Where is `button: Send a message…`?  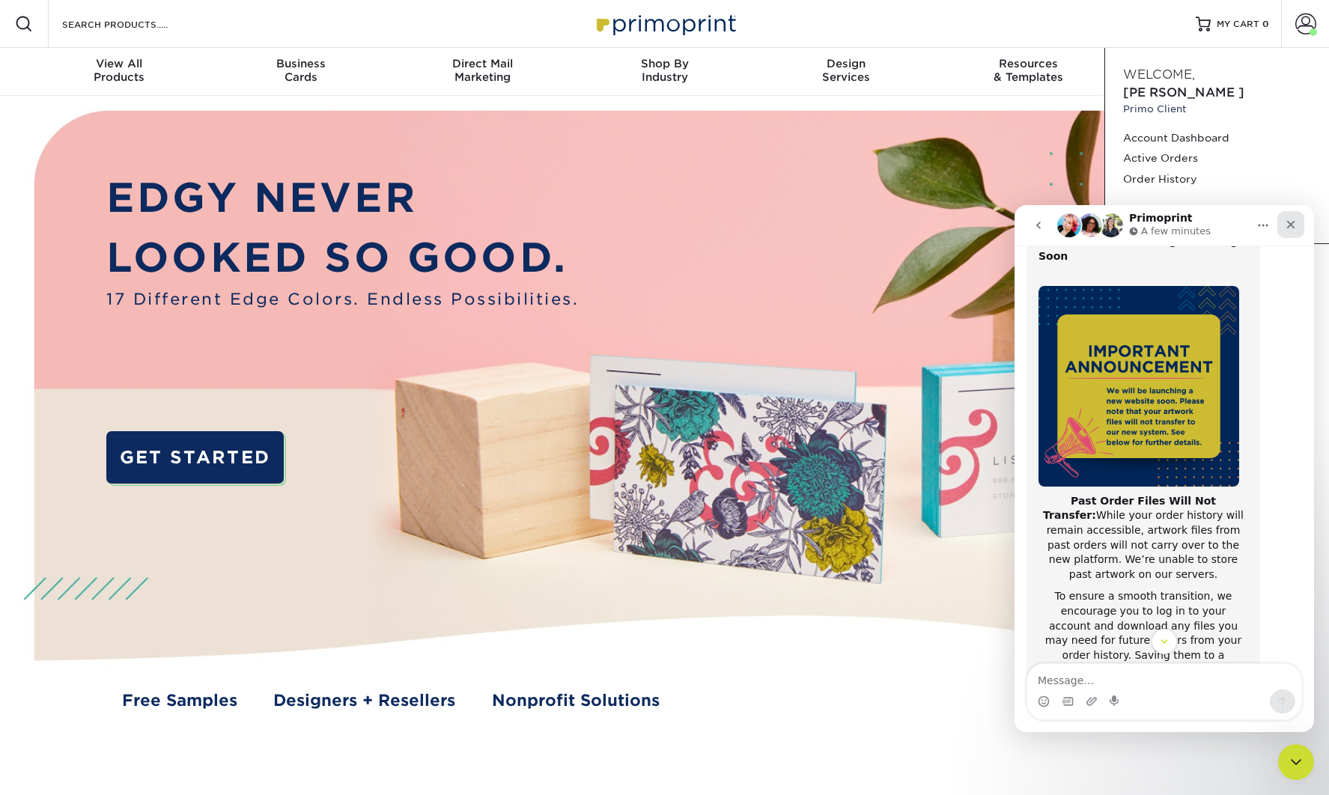 button: Send a message… is located at coordinates (268, 497).